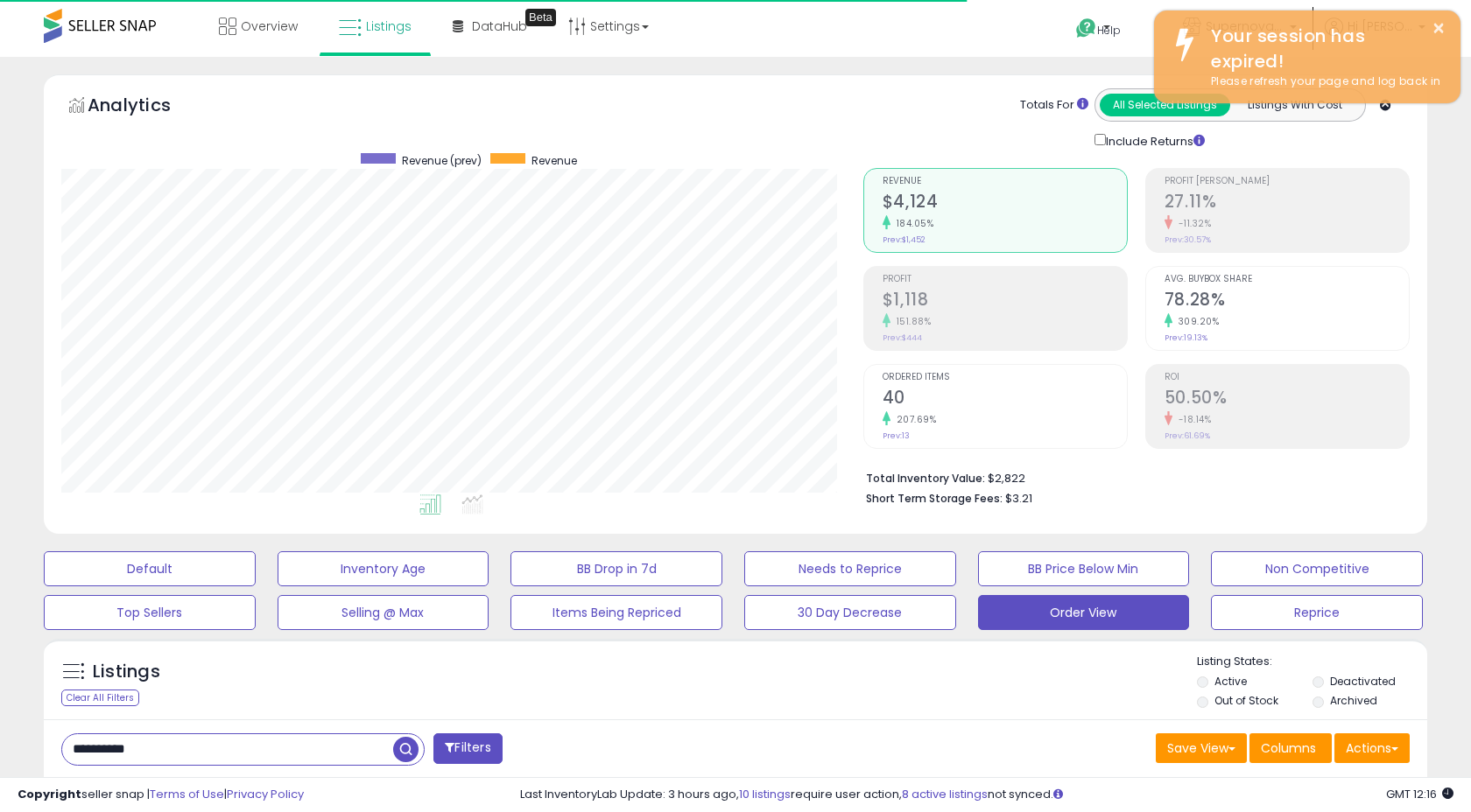  Describe the element at coordinates (1109, 30) in the screenshot. I see `span: Help` at that location.